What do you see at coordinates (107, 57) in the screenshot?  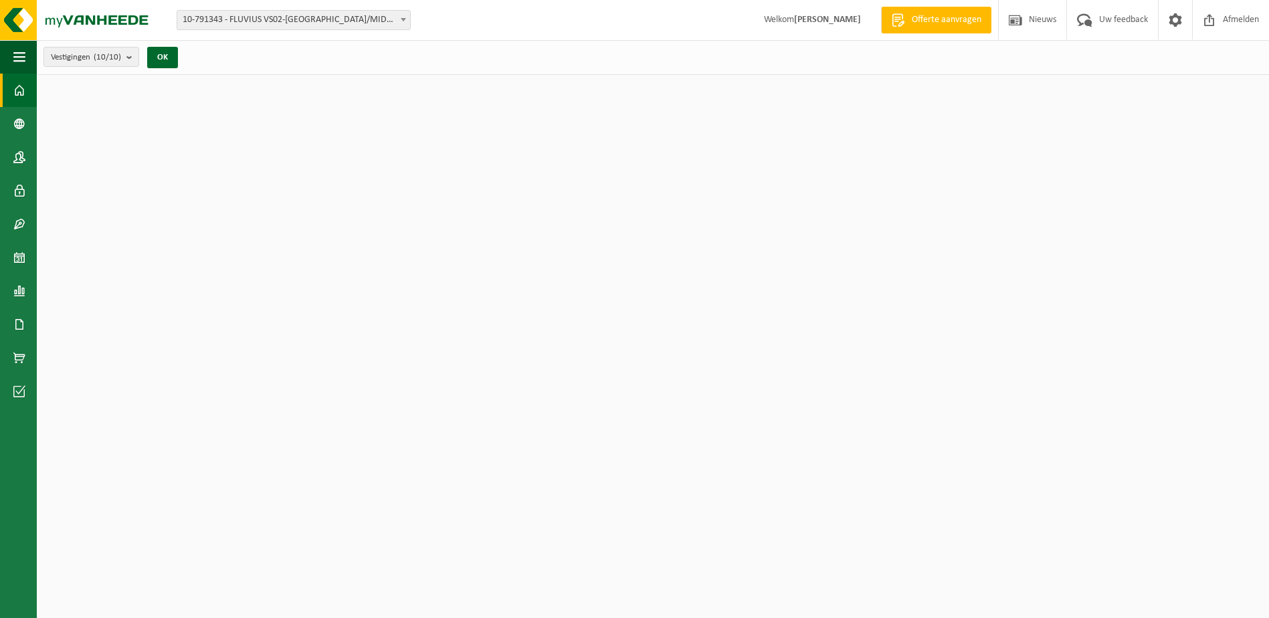 I see `count: (10/10)` at bounding box center [107, 57].